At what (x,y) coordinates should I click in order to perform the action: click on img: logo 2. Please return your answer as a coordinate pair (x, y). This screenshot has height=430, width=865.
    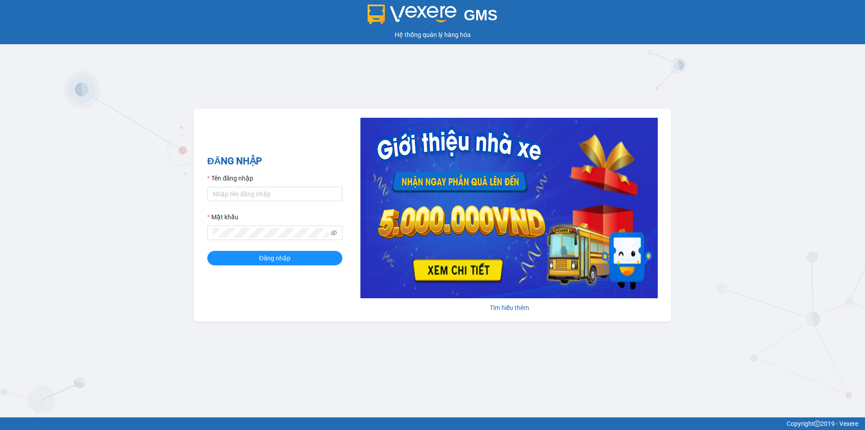
    Looking at the image, I should click on (412, 14).